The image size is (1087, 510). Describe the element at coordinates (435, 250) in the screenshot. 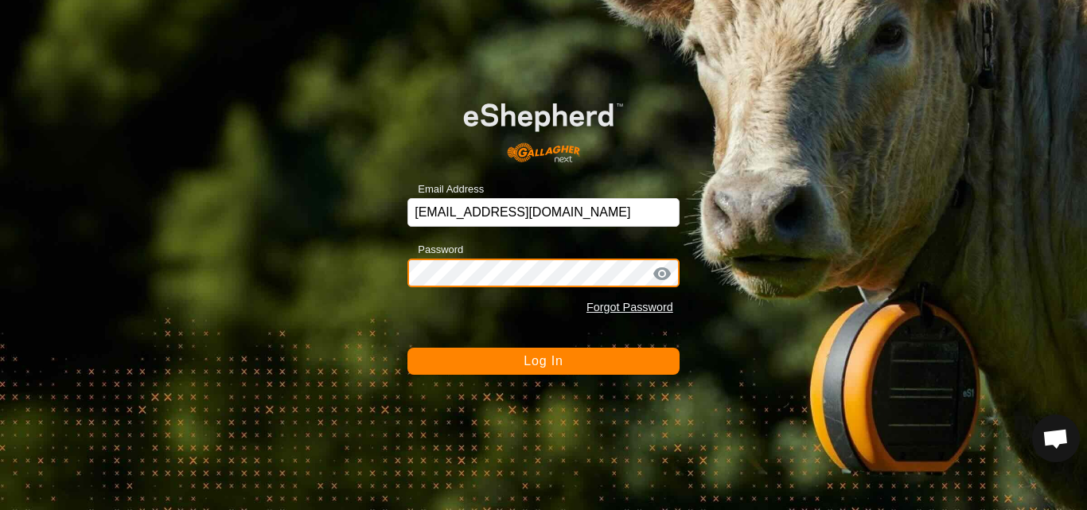

I see `label: Password` at that location.